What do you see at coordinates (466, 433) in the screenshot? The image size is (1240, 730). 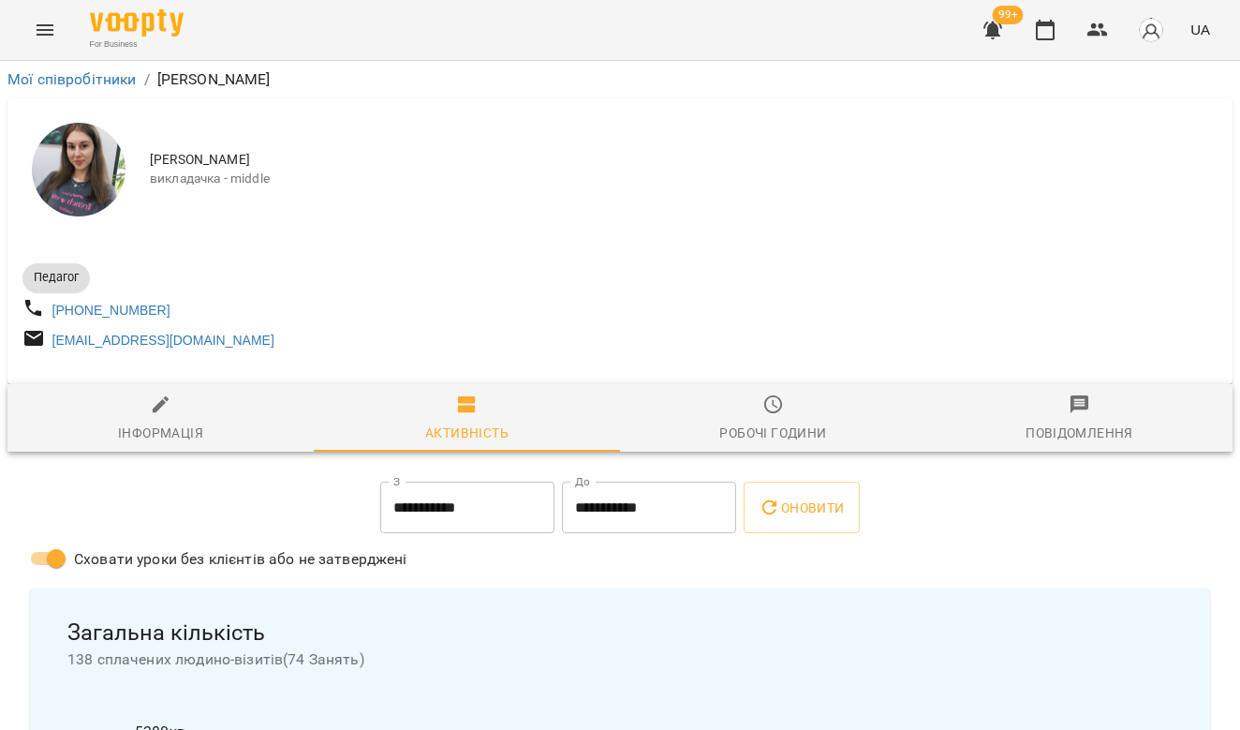 I see `div: Активність` at bounding box center [466, 433].